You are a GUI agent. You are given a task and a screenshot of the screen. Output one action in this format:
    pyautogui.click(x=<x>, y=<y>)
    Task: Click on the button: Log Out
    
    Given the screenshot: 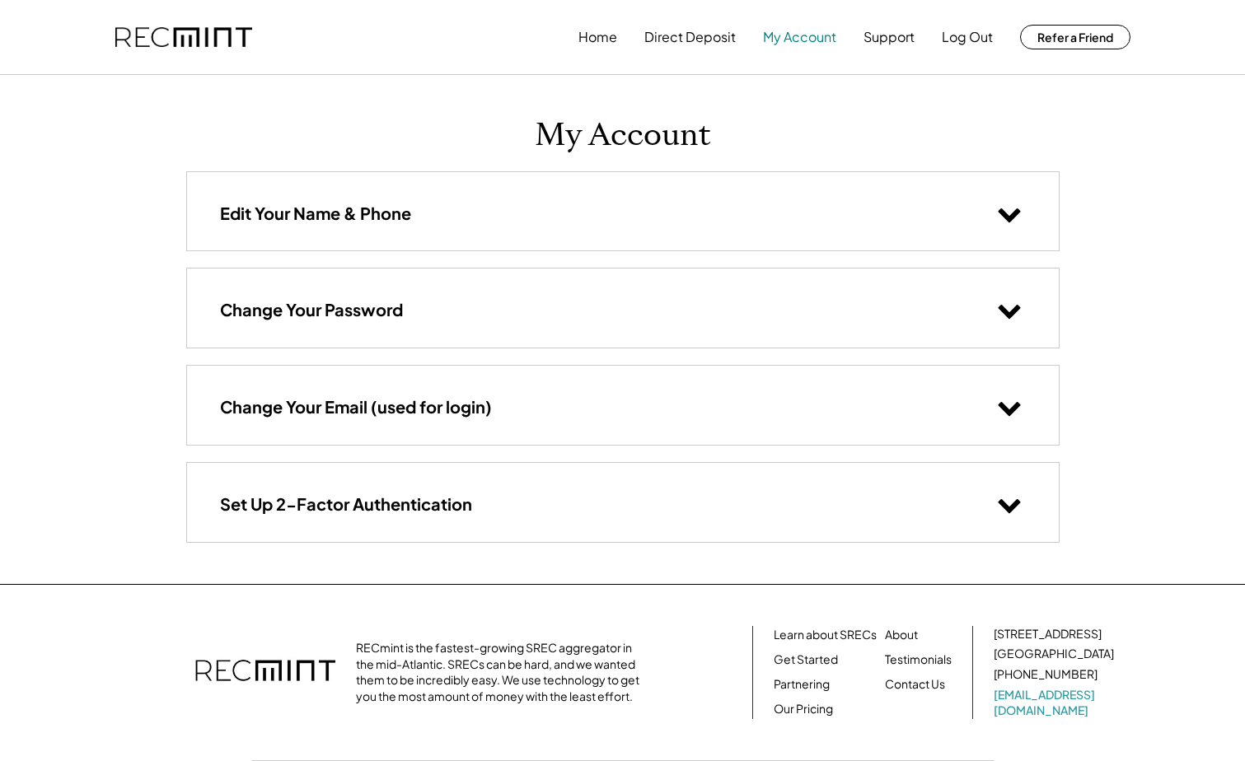 What is the action you would take?
    pyautogui.click(x=967, y=37)
    